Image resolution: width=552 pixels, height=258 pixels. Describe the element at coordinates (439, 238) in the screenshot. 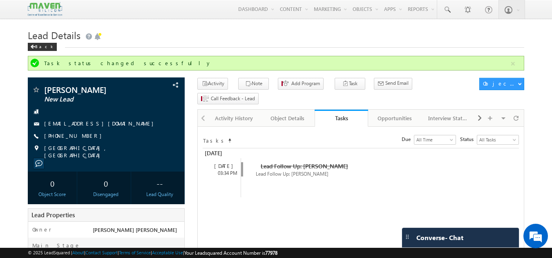

I see `span: Converse - Chat` at that location.